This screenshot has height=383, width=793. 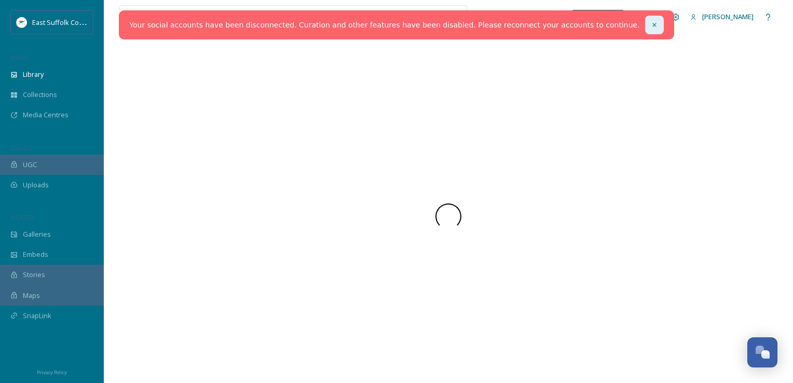 What do you see at coordinates (52, 372) in the screenshot?
I see `span: Privacy Policy` at bounding box center [52, 372].